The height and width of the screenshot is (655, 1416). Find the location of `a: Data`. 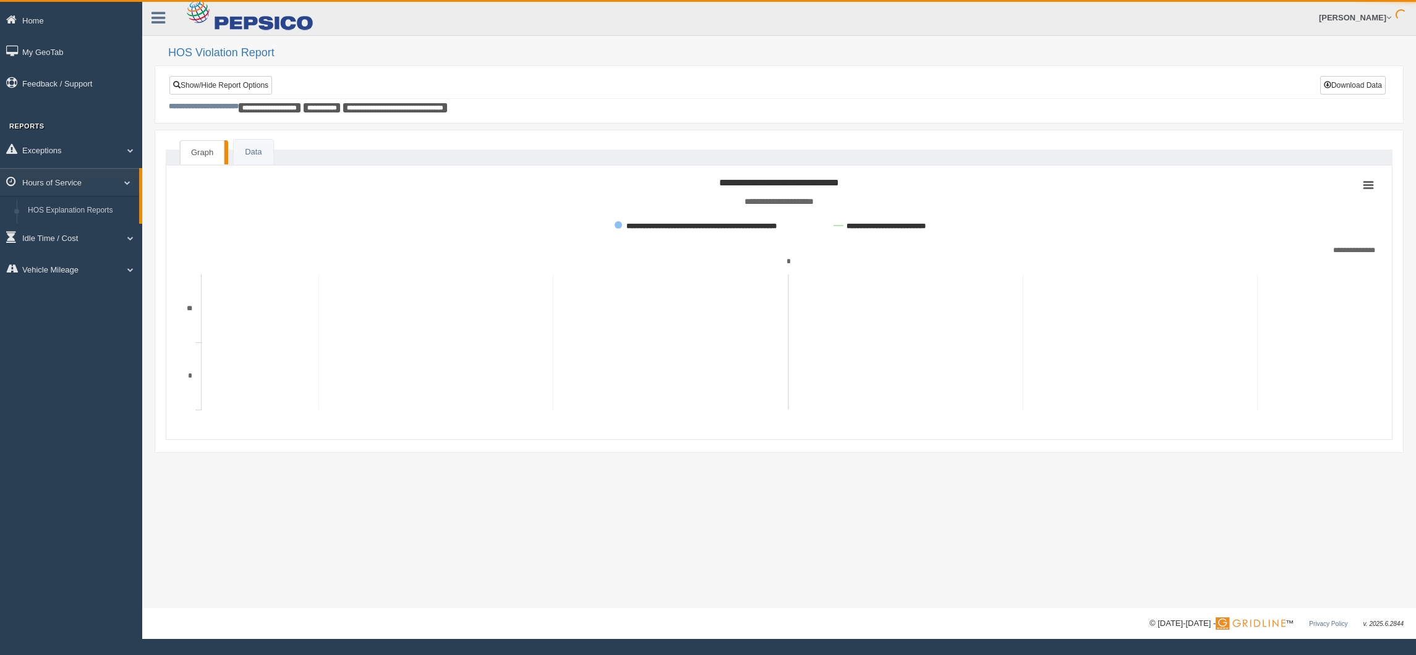

a: Data is located at coordinates (253, 152).